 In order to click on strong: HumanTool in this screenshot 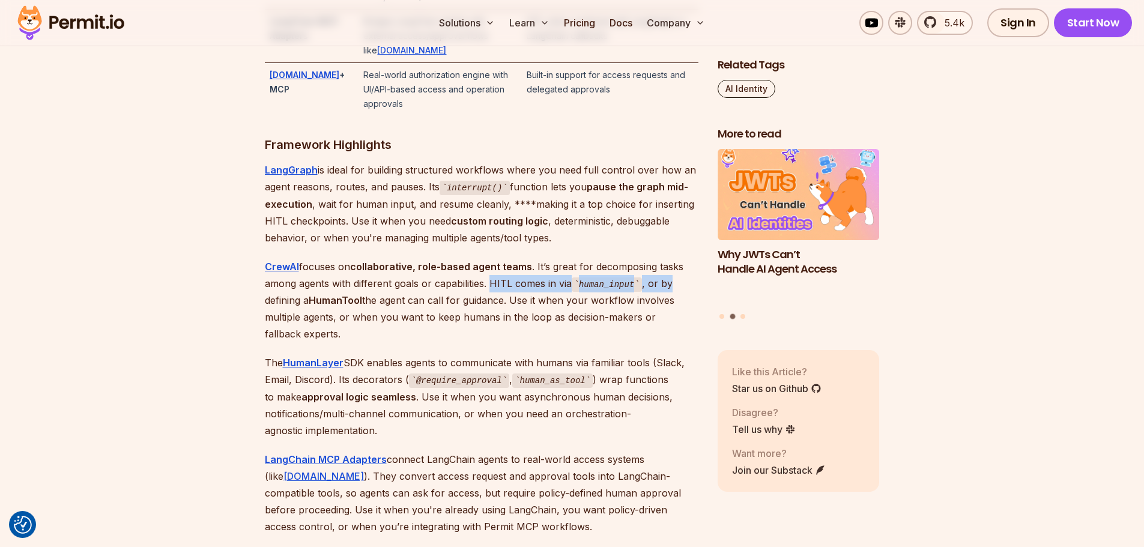, I will do `click(335, 300)`.